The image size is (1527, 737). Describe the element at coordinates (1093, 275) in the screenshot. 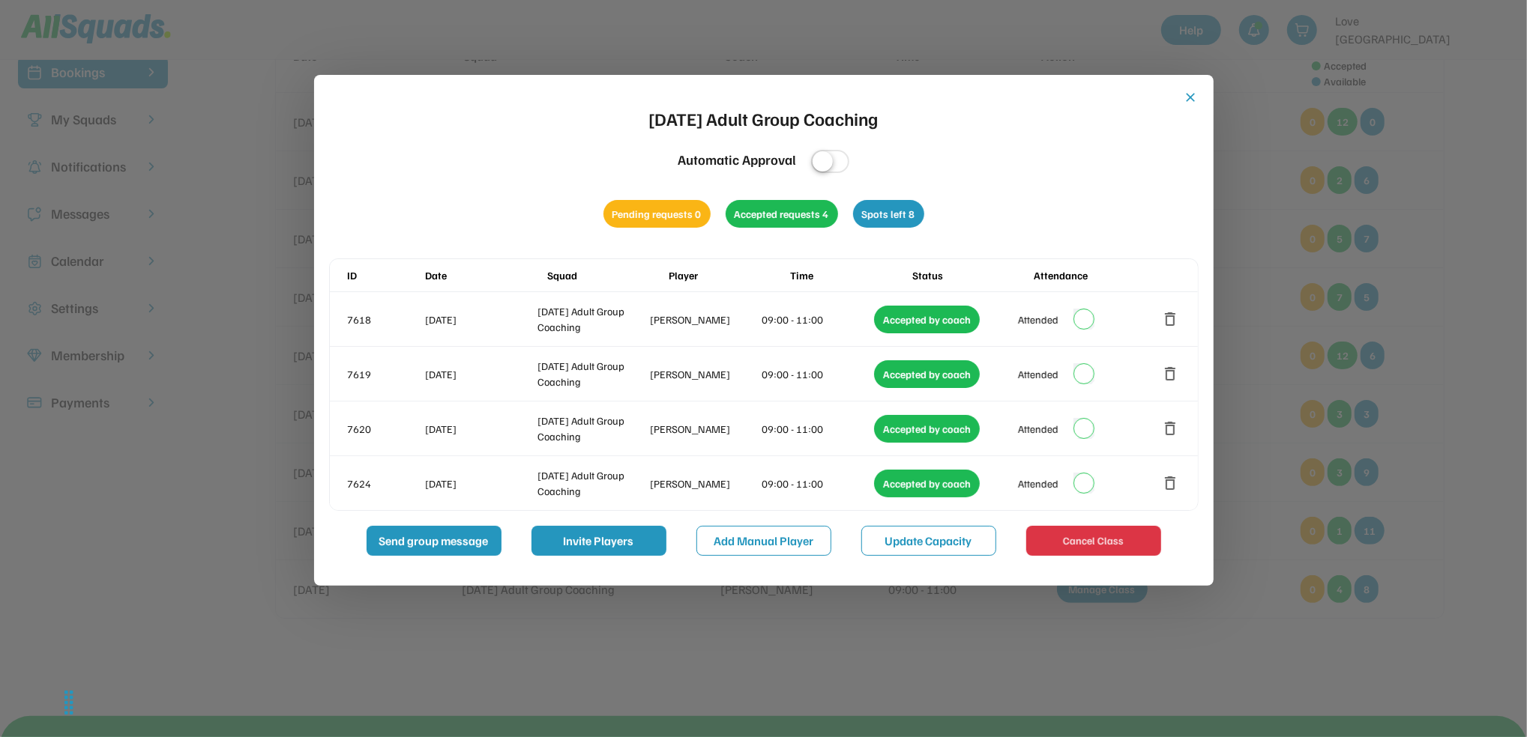

I see `div: Attendance` at that location.